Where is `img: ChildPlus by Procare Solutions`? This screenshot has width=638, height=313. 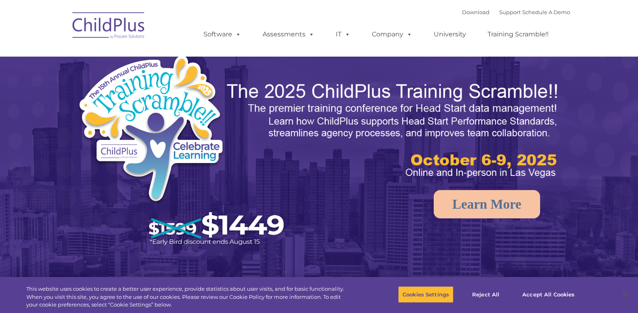
img: ChildPlus by Procare Solutions is located at coordinates (109, 27).